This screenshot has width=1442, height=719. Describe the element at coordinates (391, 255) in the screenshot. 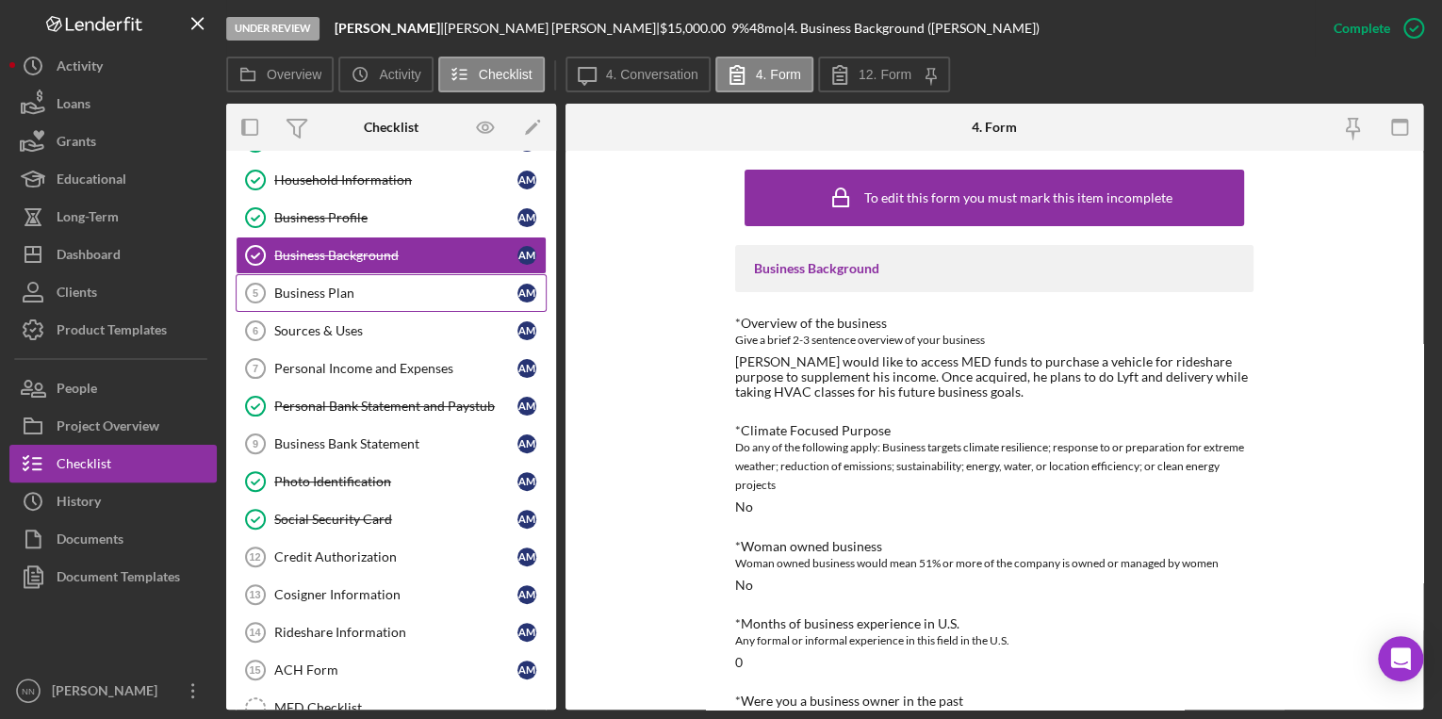

I see `a: Business BackgroundAM` at that location.